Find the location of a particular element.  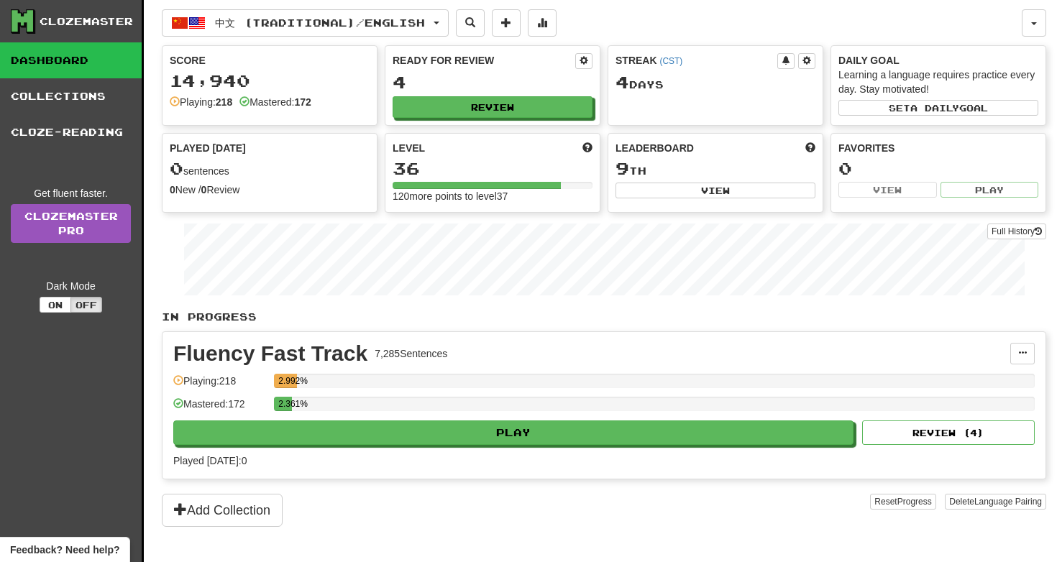

div: Daily Goal is located at coordinates (938, 60).